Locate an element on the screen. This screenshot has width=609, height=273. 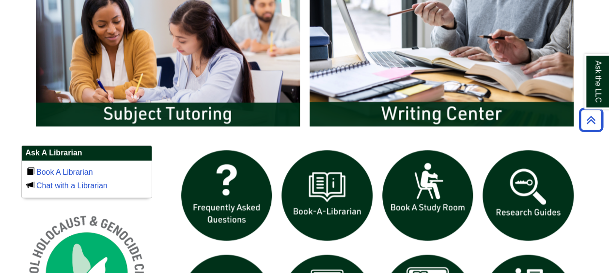
img: Research Guides icon links to research guides web page is located at coordinates (528, 196).